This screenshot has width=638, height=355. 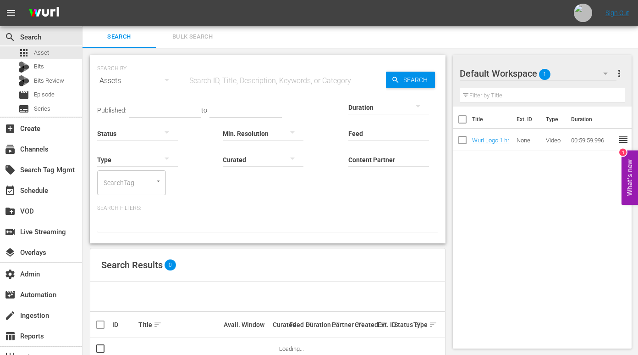 What do you see at coordinates (292, 348) in the screenshot?
I see `span: Loading...` at bounding box center [292, 348].